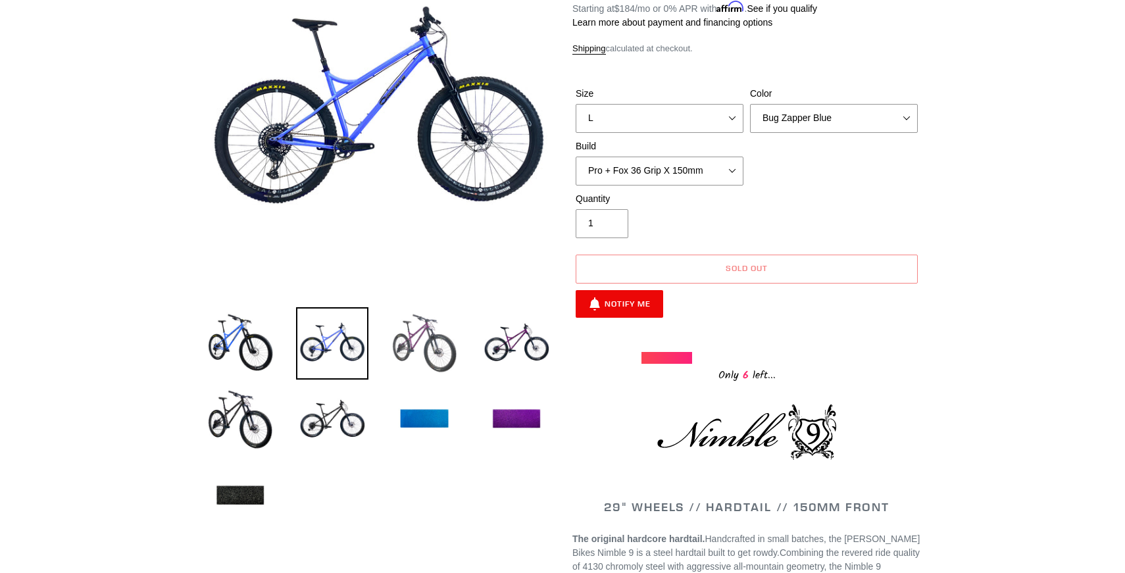 The image size is (1125, 573). Describe the element at coordinates (781, 9) in the screenshot. I see `a: See if you qualify - Learn more about Affirm Financing (opens in modal)` at that location.